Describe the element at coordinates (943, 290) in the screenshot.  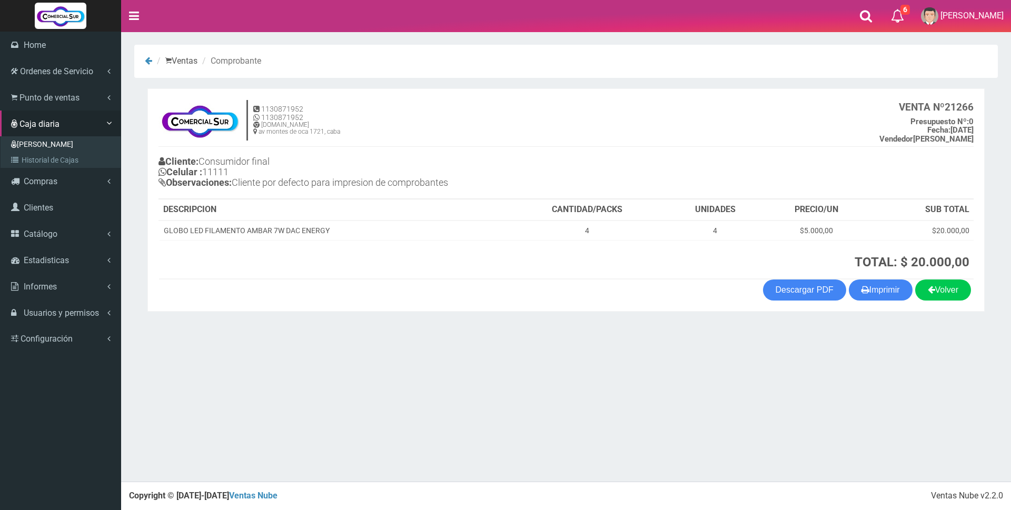
I see `a: Volver` at that location.